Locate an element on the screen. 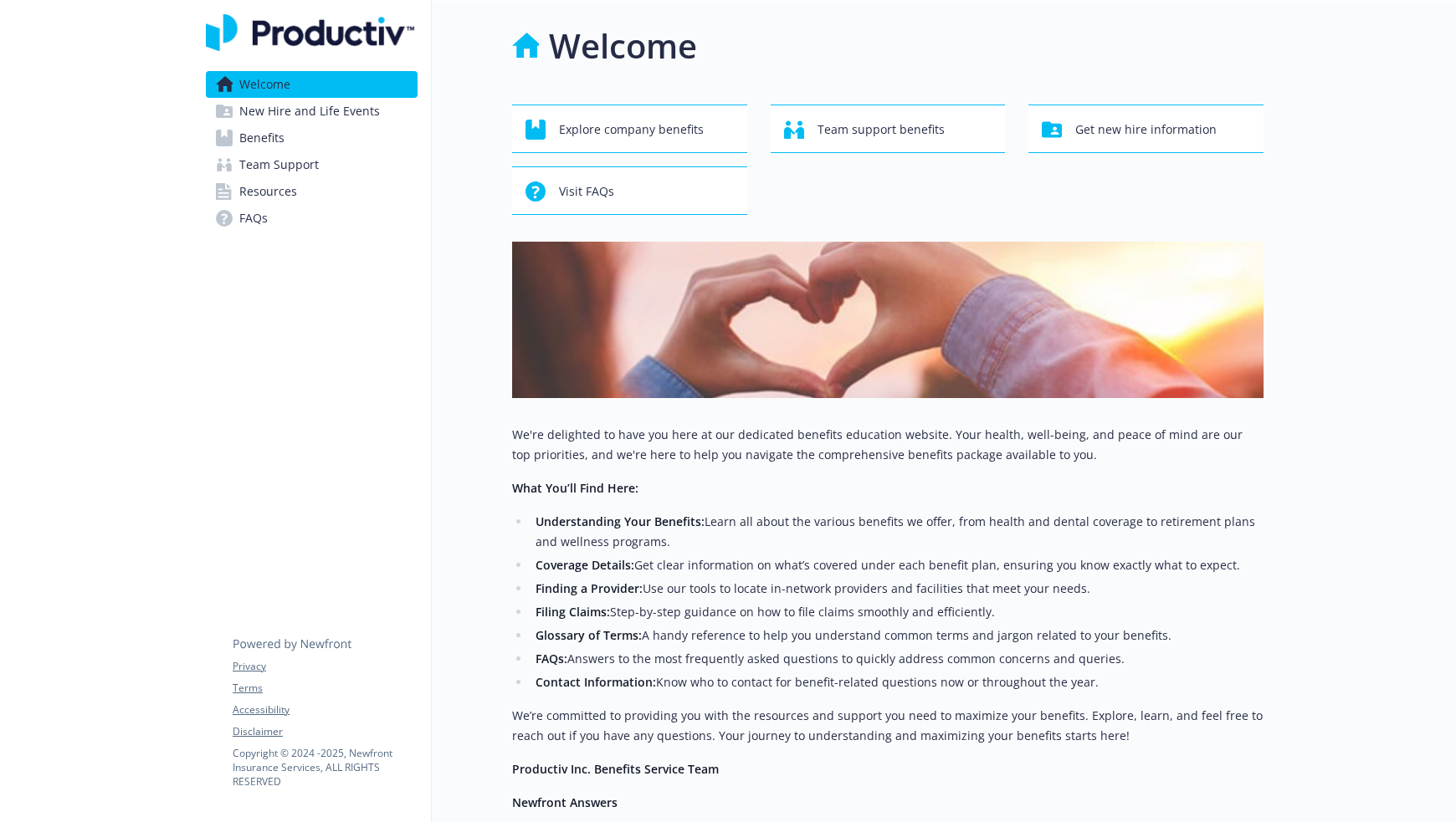  p: Copyright © 2024 - 2025 , Newfront Insurance Services, ALL RIGHTS RESERVED is located at coordinates (325, 767).